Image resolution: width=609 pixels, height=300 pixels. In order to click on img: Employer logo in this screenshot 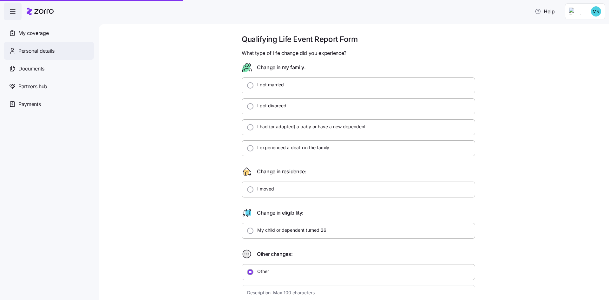, I will do `click(575, 11)`.